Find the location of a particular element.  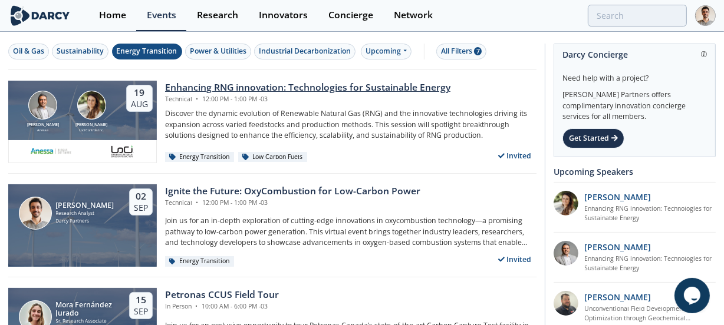

div: Need help with a project? is located at coordinates (634, 74).